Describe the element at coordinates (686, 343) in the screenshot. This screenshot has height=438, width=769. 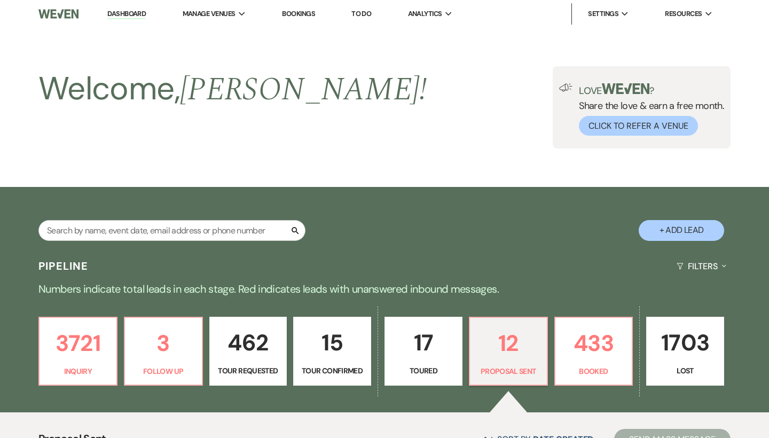
I see `p: 1703` at that location.